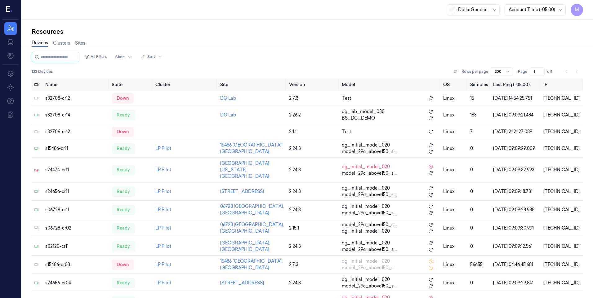 This screenshot has height=298, width=593. Describe the element at coordinates (42, 72) in the screenshot. I see `span: 123 Devices` at that location.